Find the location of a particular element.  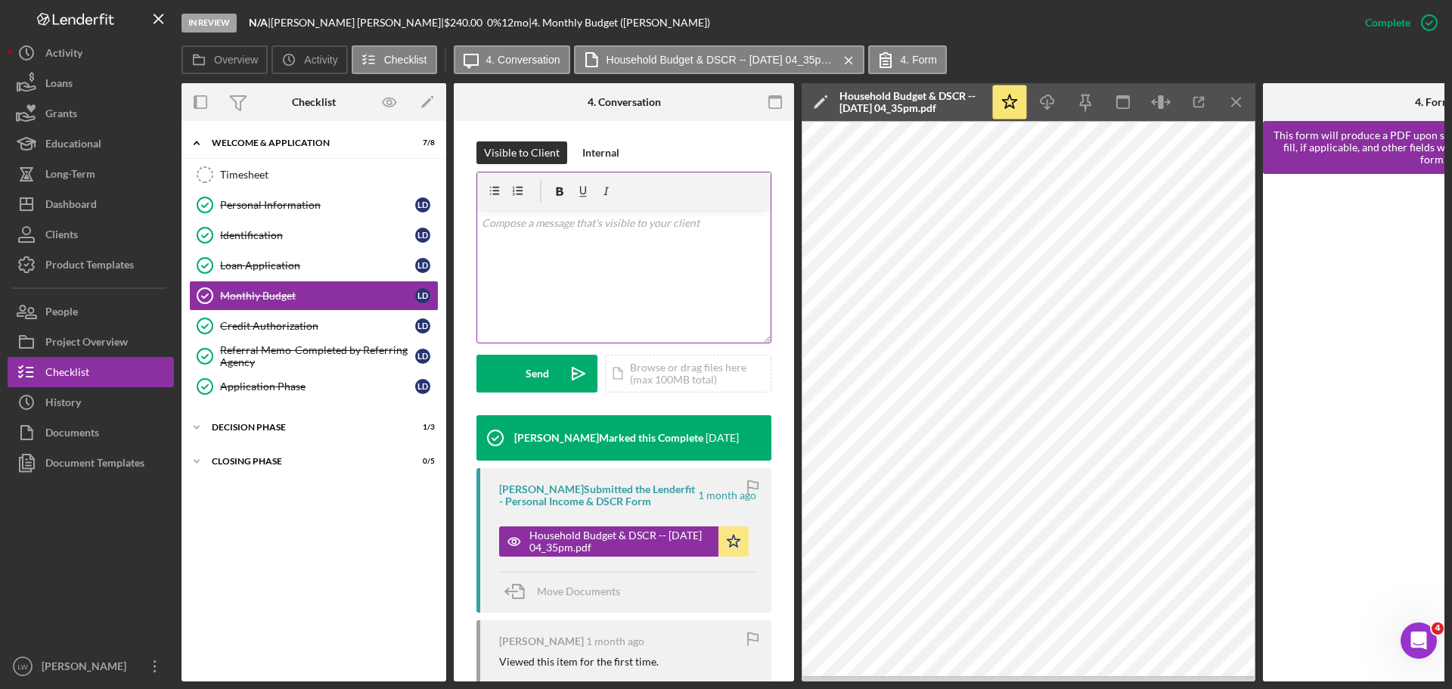

div: Decision Phase is located at coordinates (304, 427).